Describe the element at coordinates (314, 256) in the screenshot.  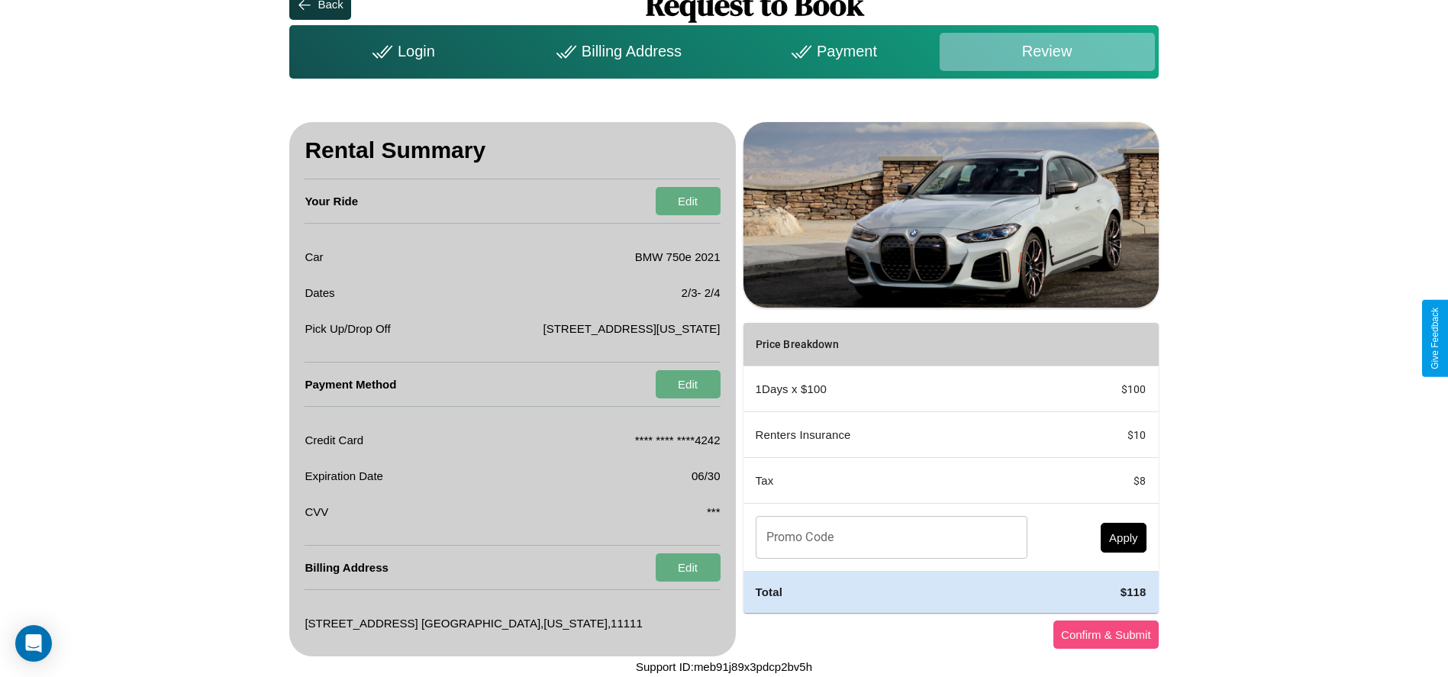
I see `p: Car` at that location.